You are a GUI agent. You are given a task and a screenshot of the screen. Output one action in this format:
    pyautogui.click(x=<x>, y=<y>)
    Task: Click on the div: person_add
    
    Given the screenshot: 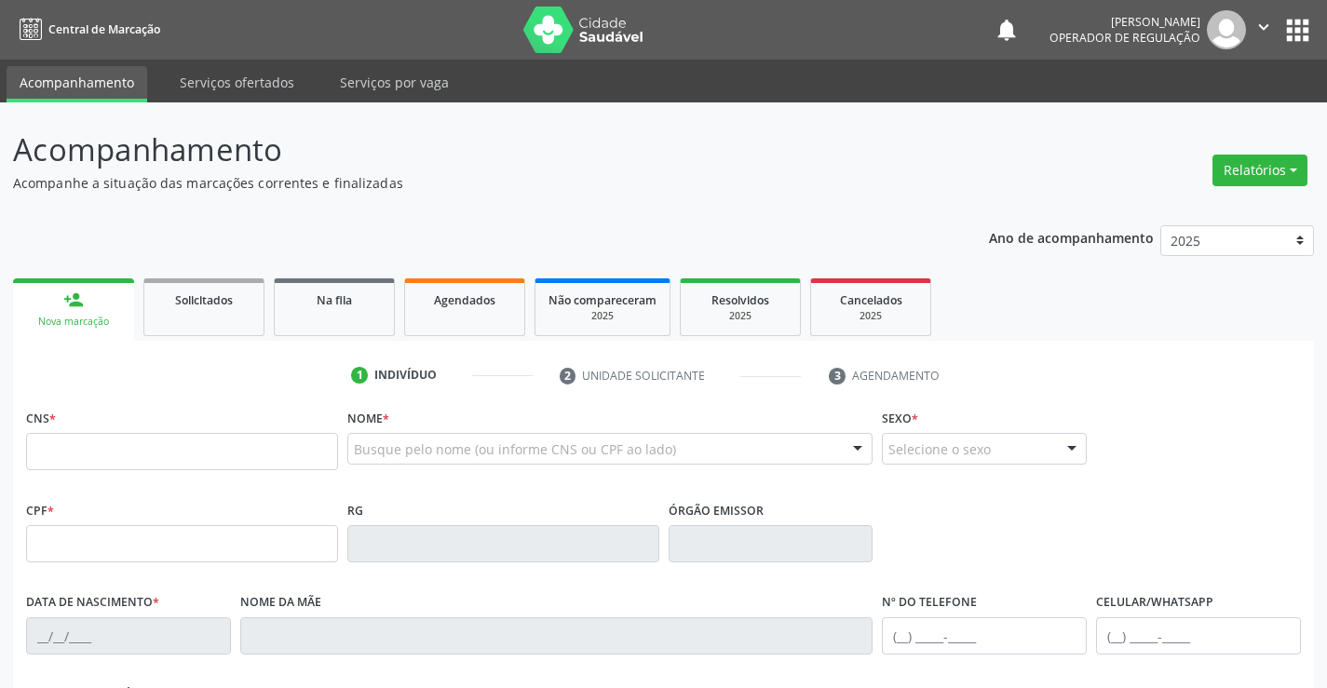 What is the action you would take?
    pyautogui.click(x=74, y=300)
    